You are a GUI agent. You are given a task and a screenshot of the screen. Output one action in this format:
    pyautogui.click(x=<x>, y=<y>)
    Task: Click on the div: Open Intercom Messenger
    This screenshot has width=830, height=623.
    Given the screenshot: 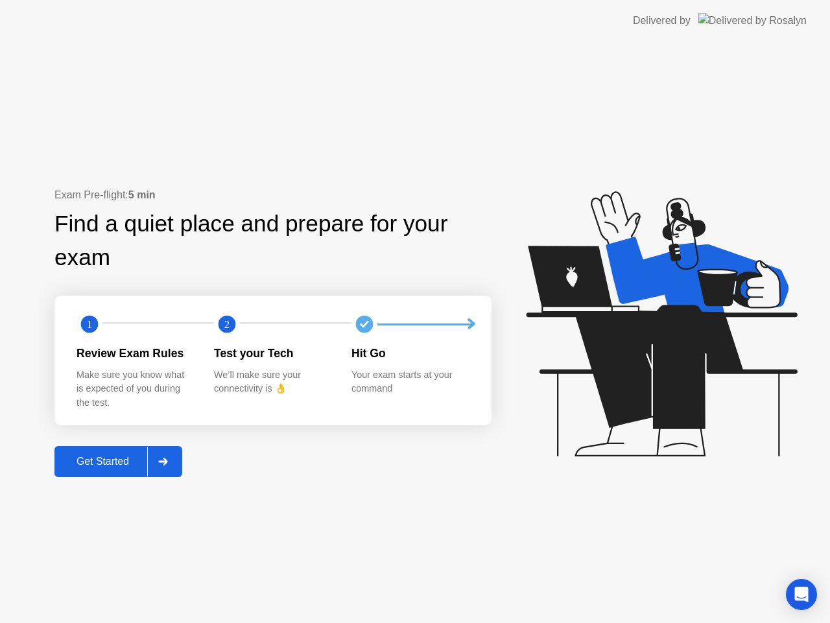 What is the action you would take?
    pyautogui.click(x=801, y=594)
    